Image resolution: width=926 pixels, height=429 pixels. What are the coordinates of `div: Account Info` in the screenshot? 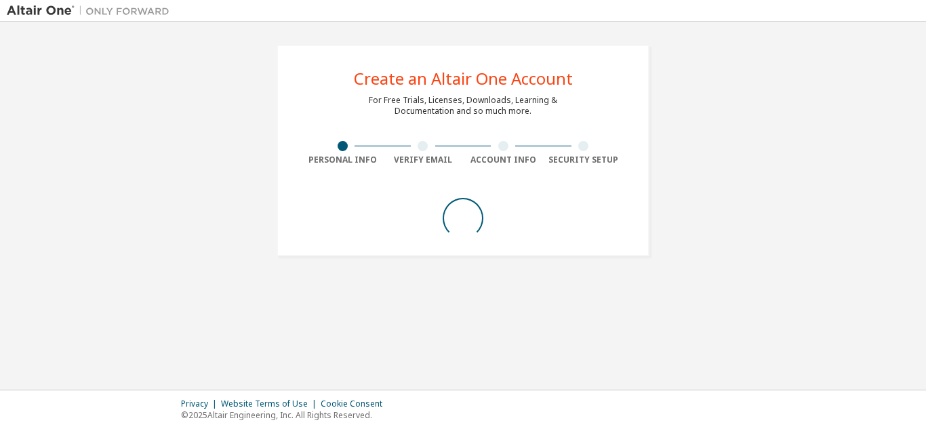 It's located at (503, 160).